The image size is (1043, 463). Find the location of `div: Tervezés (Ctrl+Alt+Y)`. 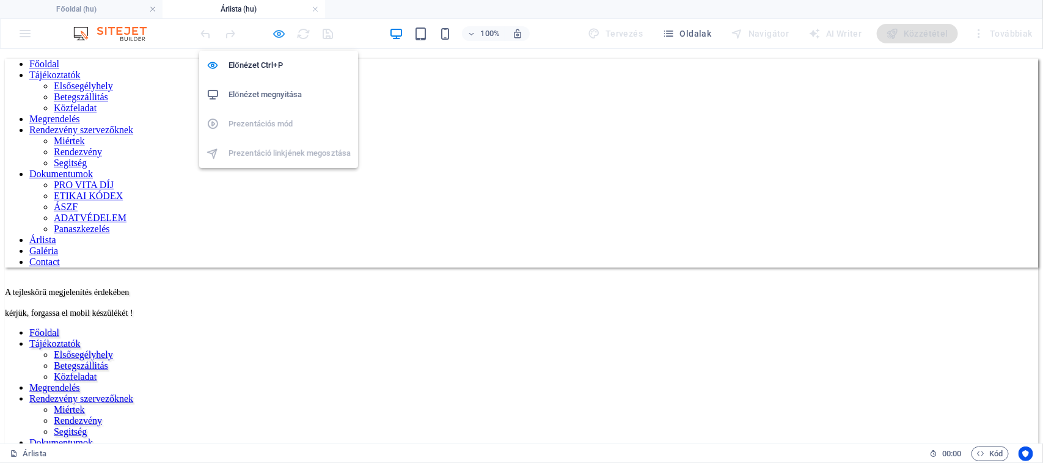

div: Tervezés (Ctrl+Alt+Y) is located at coordinates (616, 34).